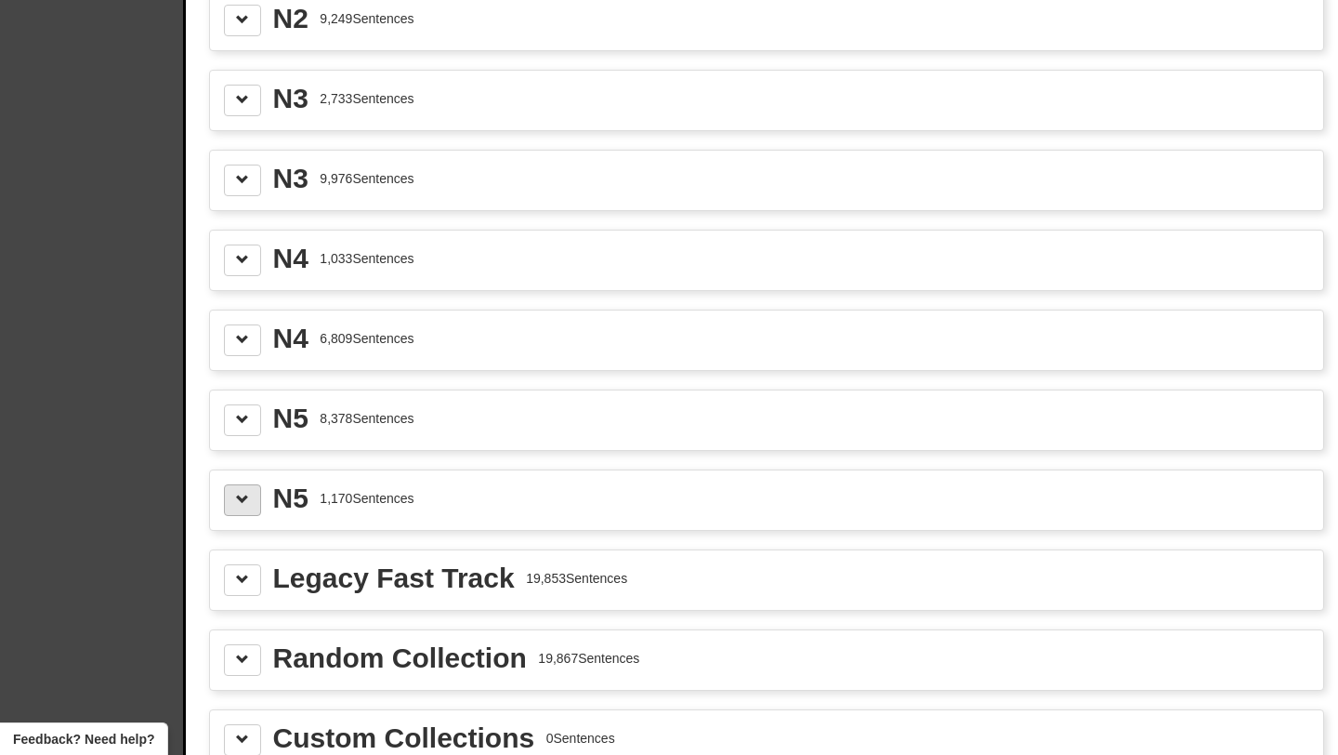 The width and height of the screenshot is (1338, 755). What do you see at coordinates (404, 738) in the screenshot?
I see `div: Custom Collections` at bounding box center [404, 738].